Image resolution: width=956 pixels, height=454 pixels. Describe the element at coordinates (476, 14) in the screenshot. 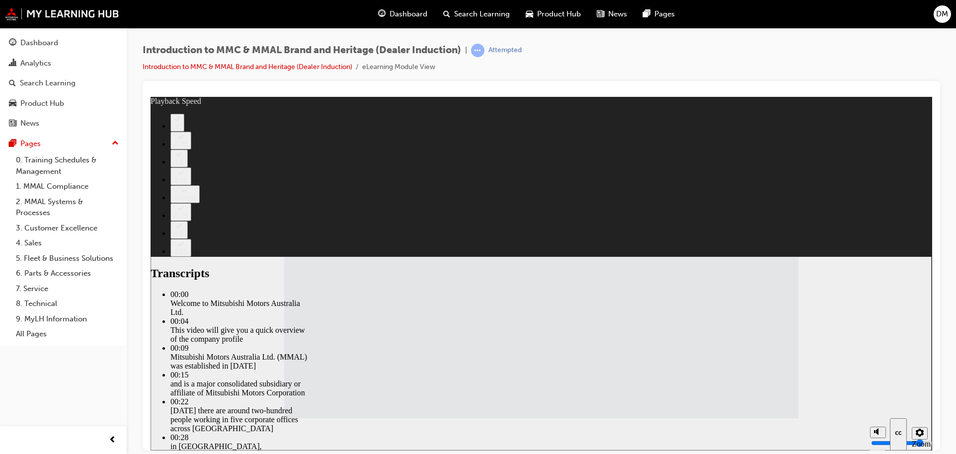

I see `a: search-iconSearch Learning` at that location.